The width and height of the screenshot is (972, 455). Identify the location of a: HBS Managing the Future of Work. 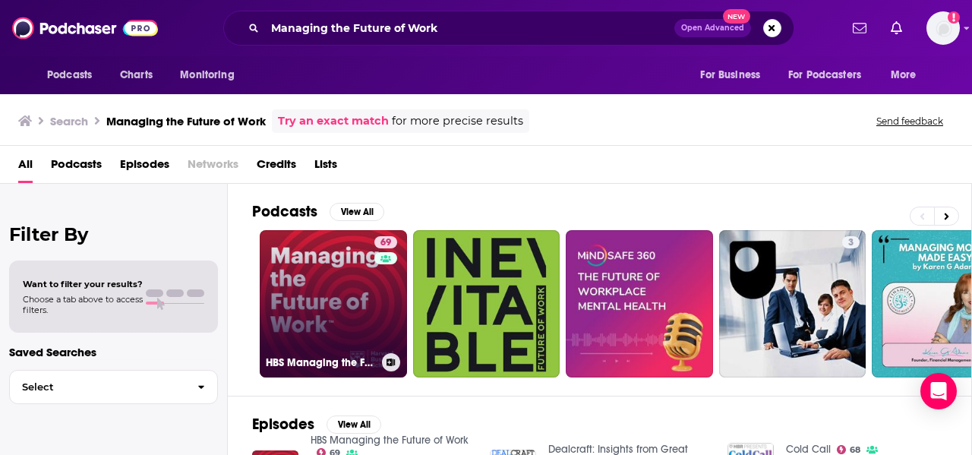
(389, 440).